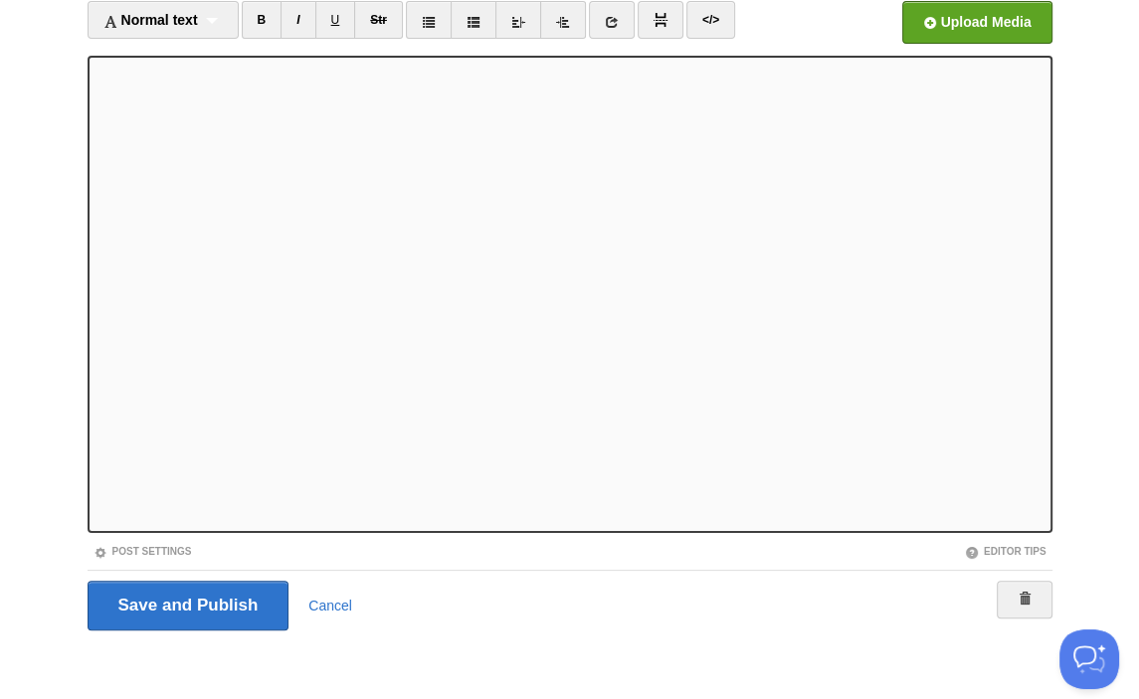 Image resolution: width=1139 pixels, height=699 pixels. I want to click on a: U, so click(335, 20).